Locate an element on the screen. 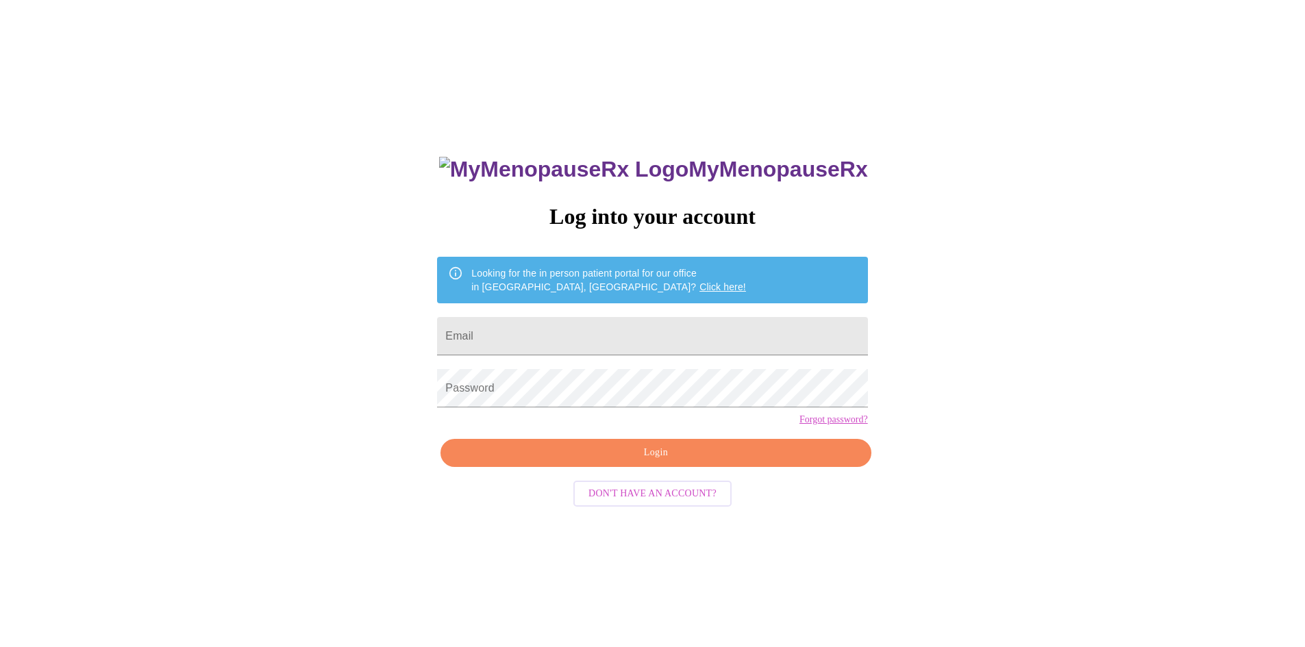  span: Don't have an account? is located at coordinates (652, 494).